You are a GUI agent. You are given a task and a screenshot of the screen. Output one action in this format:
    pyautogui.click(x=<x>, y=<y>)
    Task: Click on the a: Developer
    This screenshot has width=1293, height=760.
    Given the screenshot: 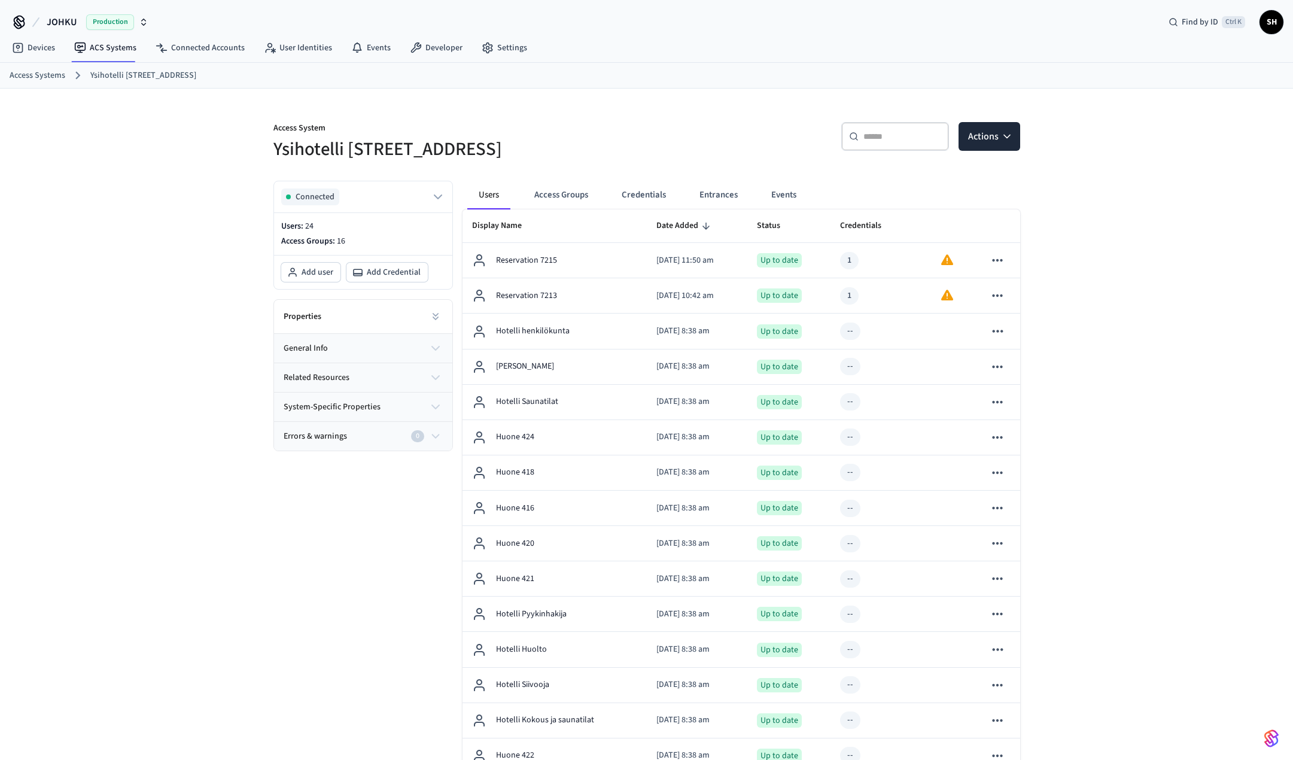 What is the action you would take?
    pyautogui.click(x=436, y=48)
    